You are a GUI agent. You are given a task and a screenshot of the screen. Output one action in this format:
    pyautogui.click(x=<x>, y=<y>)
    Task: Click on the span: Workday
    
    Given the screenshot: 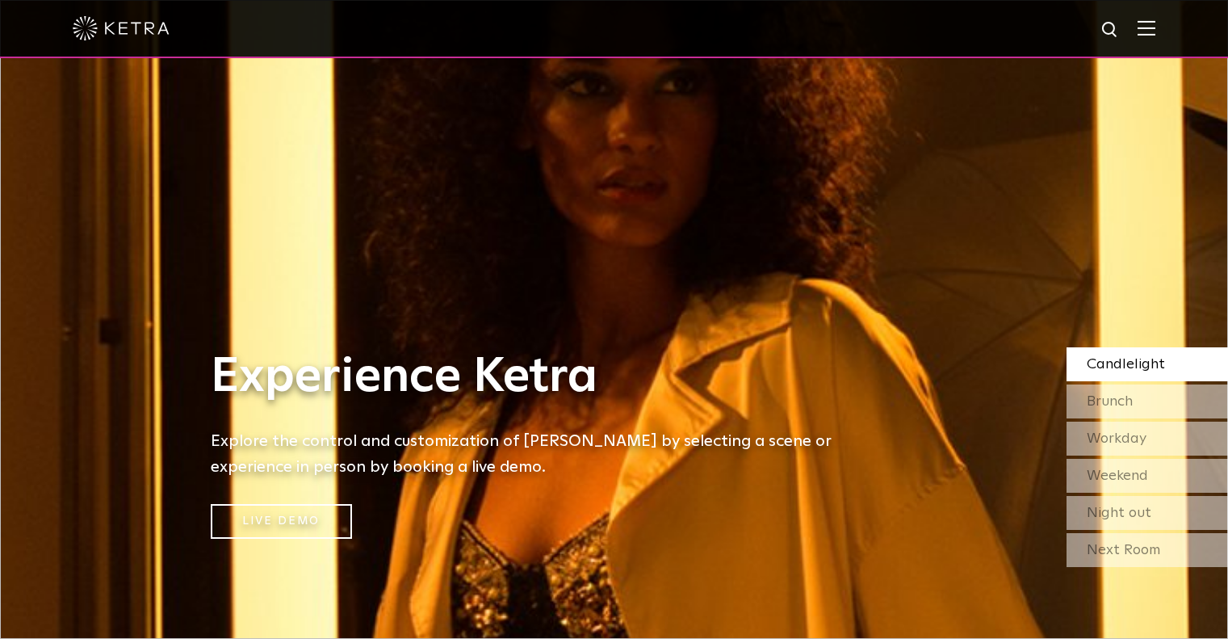 What is the action you would take?
    pyautogui.click(x=1117, y=439)
    